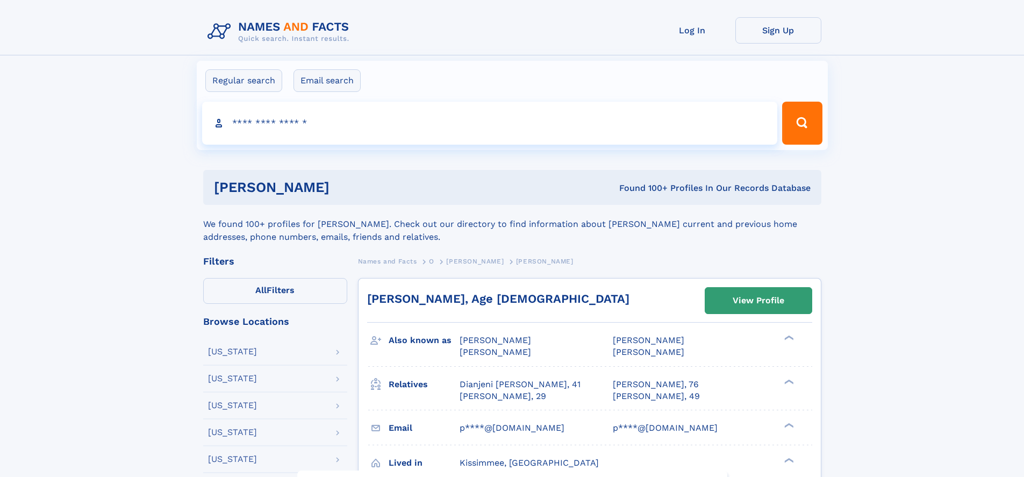 The width and height of the screenshot is (1024, 477). What do you see at coordinates (424, 340) in the screenshot?
I see `h3: Also known as` at bounding box center [424, 340].